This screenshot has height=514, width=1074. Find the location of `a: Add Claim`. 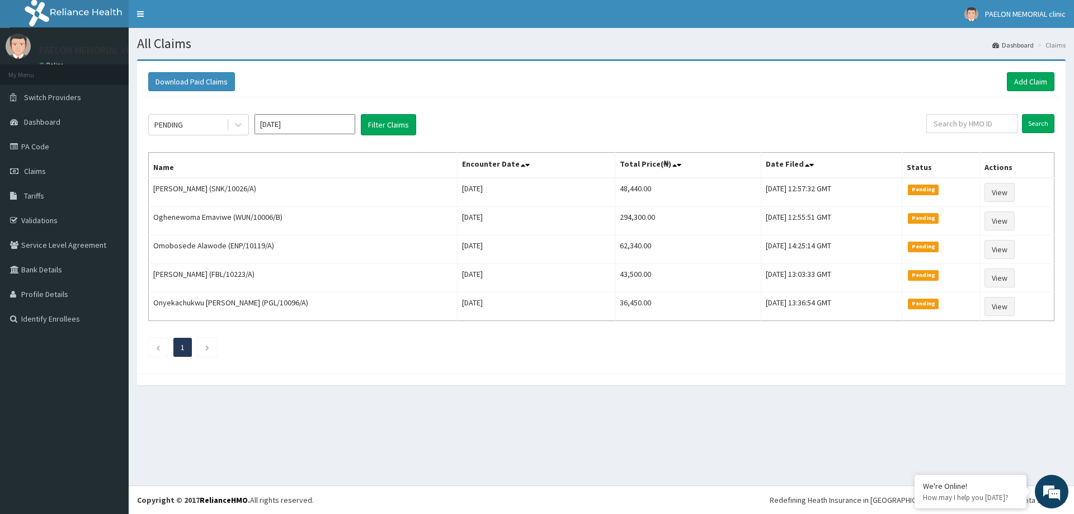

a: Add Claim is located at coordinates (1030, 82).